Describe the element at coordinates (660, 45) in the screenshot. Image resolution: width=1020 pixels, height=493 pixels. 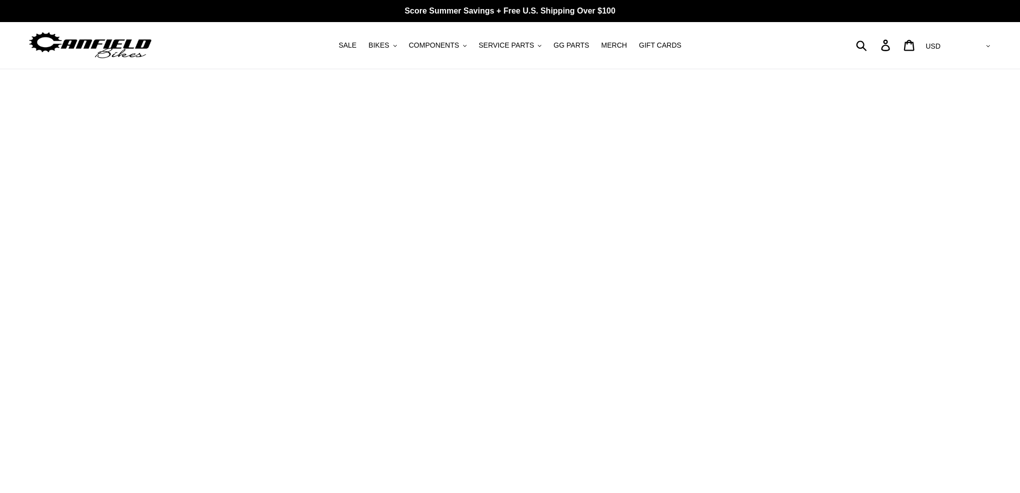
I see `a: GIFT CARDS` at that location.